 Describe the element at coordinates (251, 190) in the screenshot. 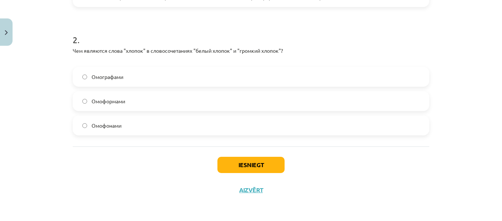

I see `button: Aizvērt` at that location.